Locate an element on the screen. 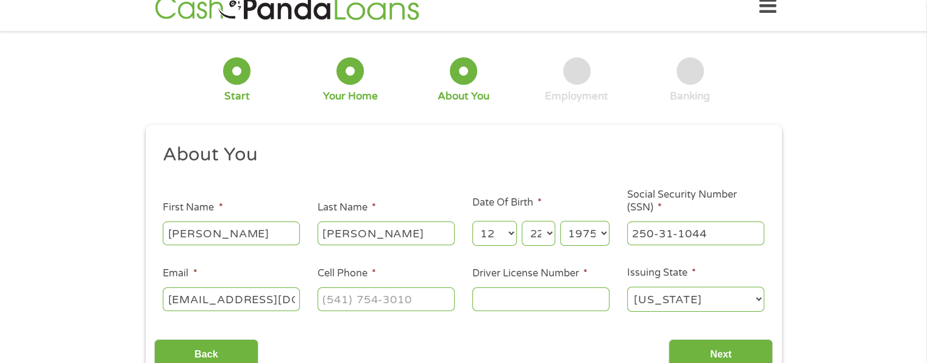 The width and height of the screenshot is (927, 363). div: Your Home is located at coordinates (351, 96).